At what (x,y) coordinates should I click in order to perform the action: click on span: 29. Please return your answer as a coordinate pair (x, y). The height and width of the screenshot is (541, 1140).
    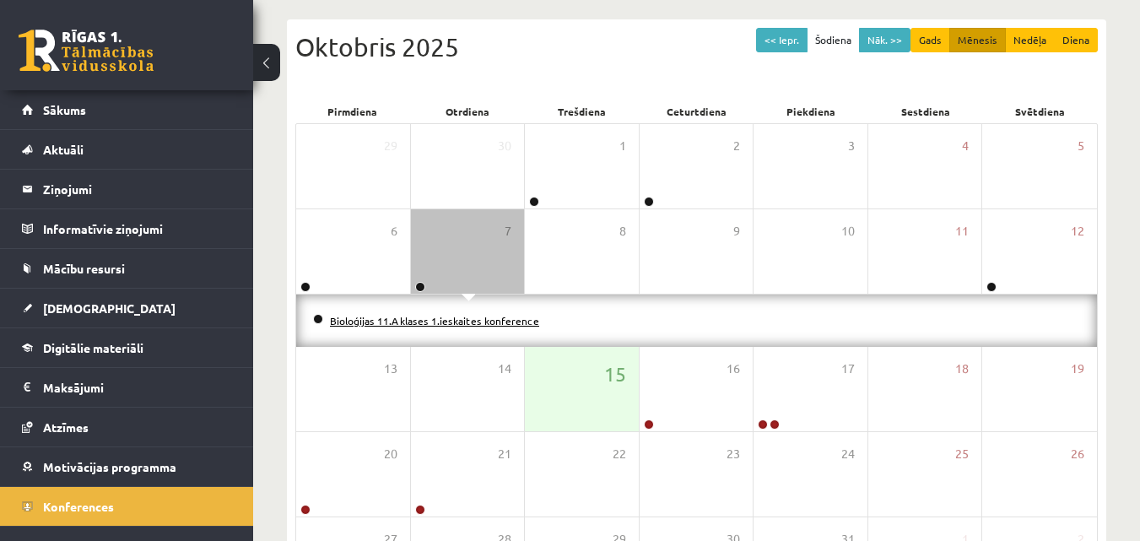
    Looking at the image, I should click on (391, 146).